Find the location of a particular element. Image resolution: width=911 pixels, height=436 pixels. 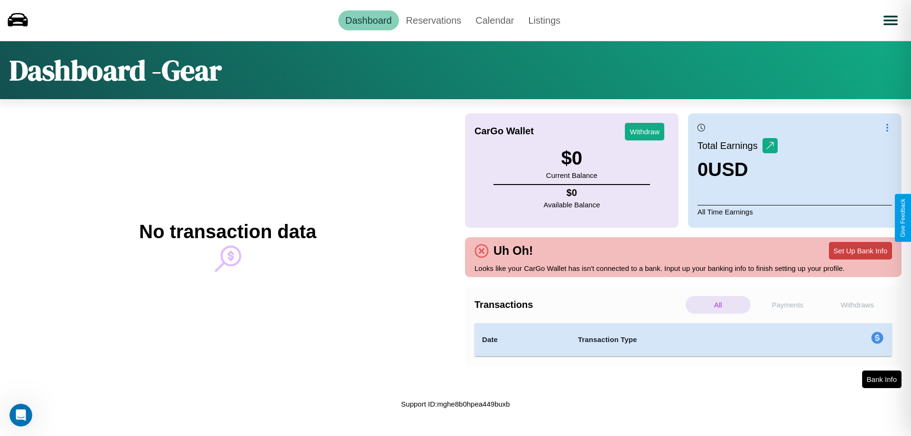

h4: Transactions is located at coordinates (579, 304).